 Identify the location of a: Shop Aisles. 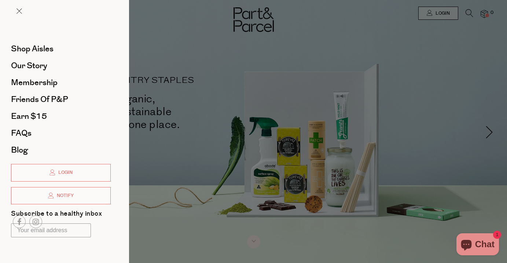
(61, 49).